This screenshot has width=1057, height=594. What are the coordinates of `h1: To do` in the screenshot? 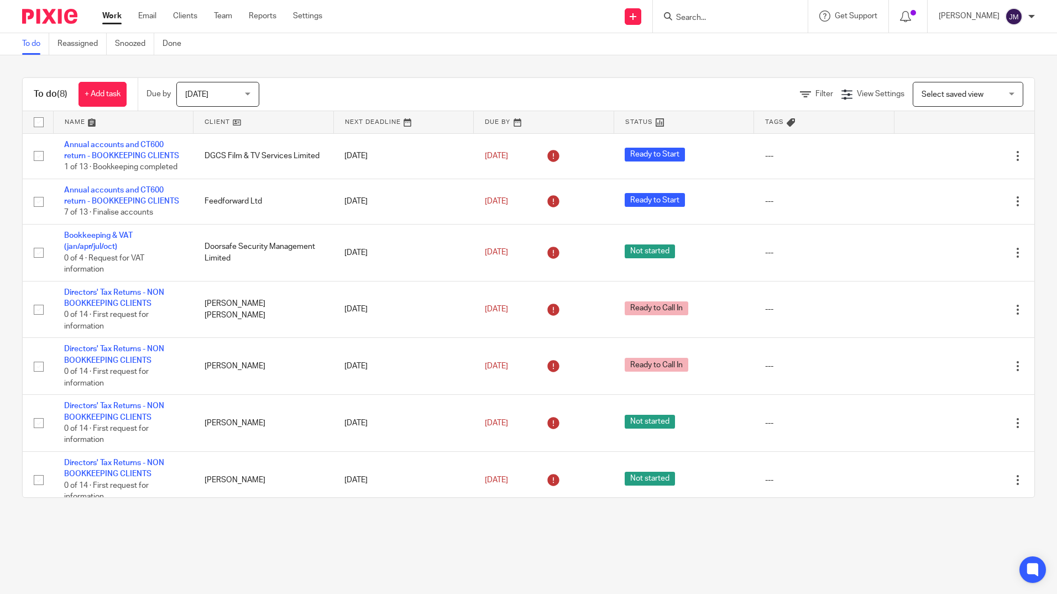 It's located at (50, 94).